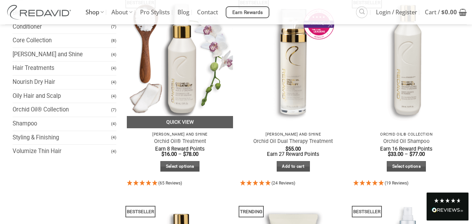  Describe the element at coordinates (406, 141) in the screenshot. I see `a: Orchid Oil Shampoo` at that location.